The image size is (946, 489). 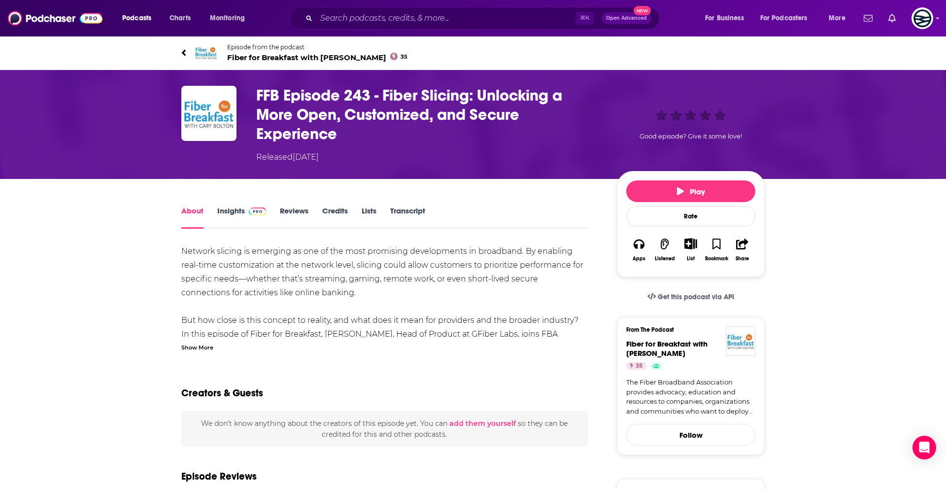 I want to click on img: FFB Episode 243 - Fiber Slicing: Unlocking a More Open, Customized, and Secure Experience, so click(x=209, y=113).